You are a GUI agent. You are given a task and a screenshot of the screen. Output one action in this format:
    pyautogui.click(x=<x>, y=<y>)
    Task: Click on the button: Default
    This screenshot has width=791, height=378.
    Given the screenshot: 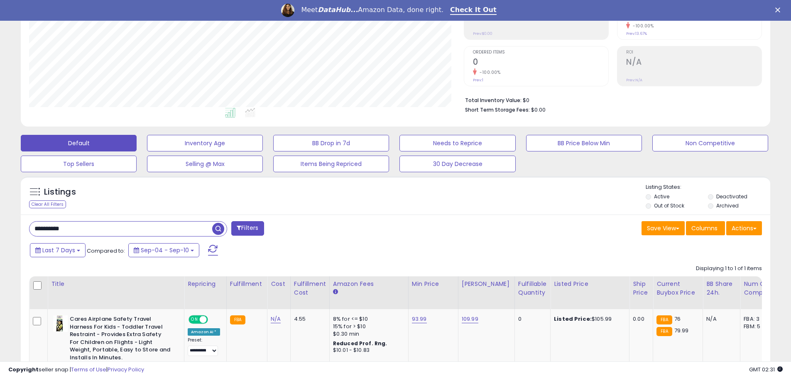 What is the action you would take?
    pyautogui.click(x=78, y=143)
    